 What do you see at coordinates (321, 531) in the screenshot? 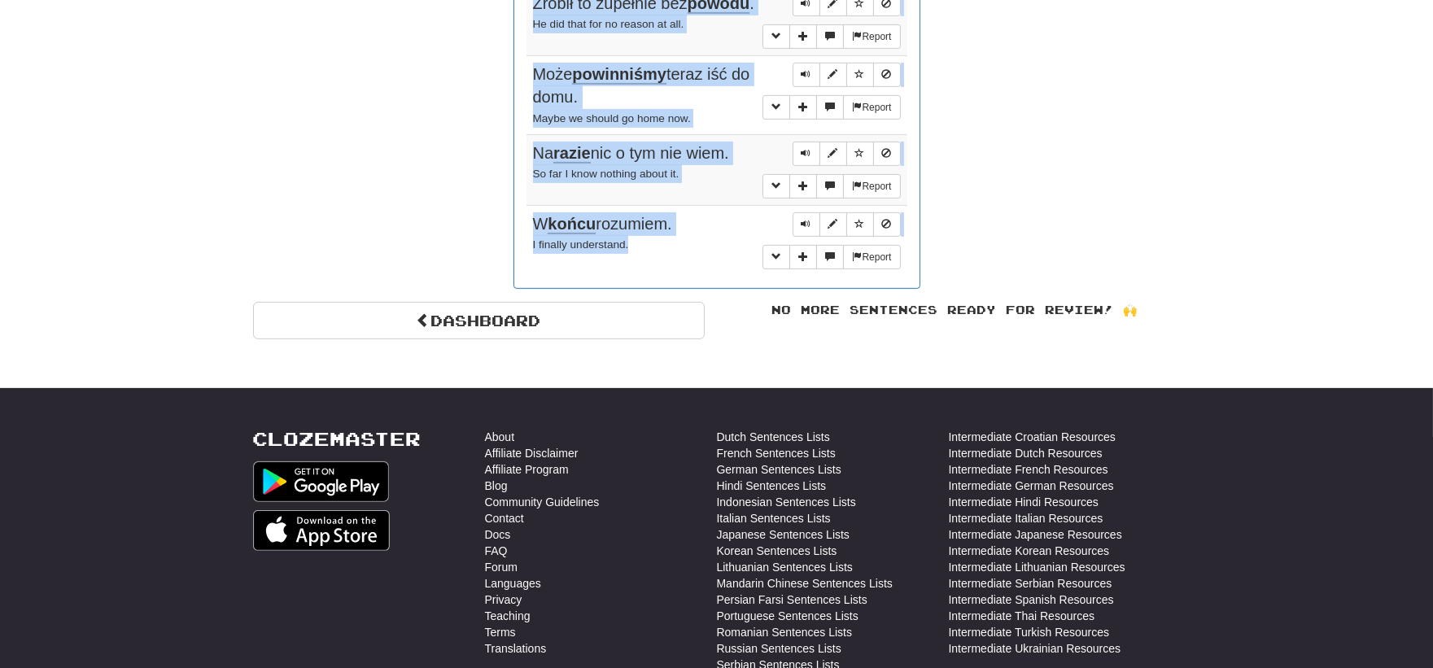
I see `img: Get it on App Store` at bounding box center [321, 531].